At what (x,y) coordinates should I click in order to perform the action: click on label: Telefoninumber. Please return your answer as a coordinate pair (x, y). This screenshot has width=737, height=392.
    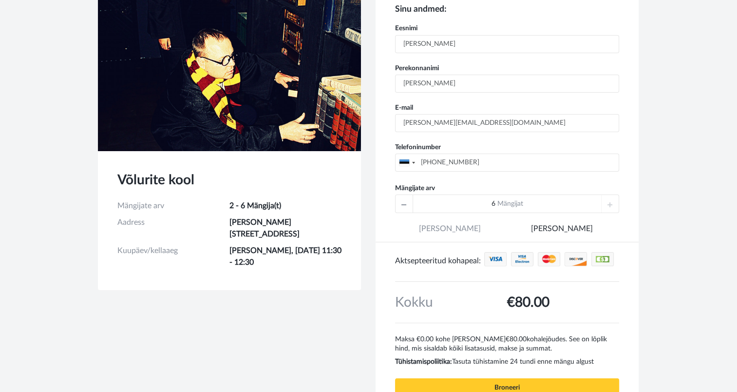
    Looking at the image, I should click on (507, 147).